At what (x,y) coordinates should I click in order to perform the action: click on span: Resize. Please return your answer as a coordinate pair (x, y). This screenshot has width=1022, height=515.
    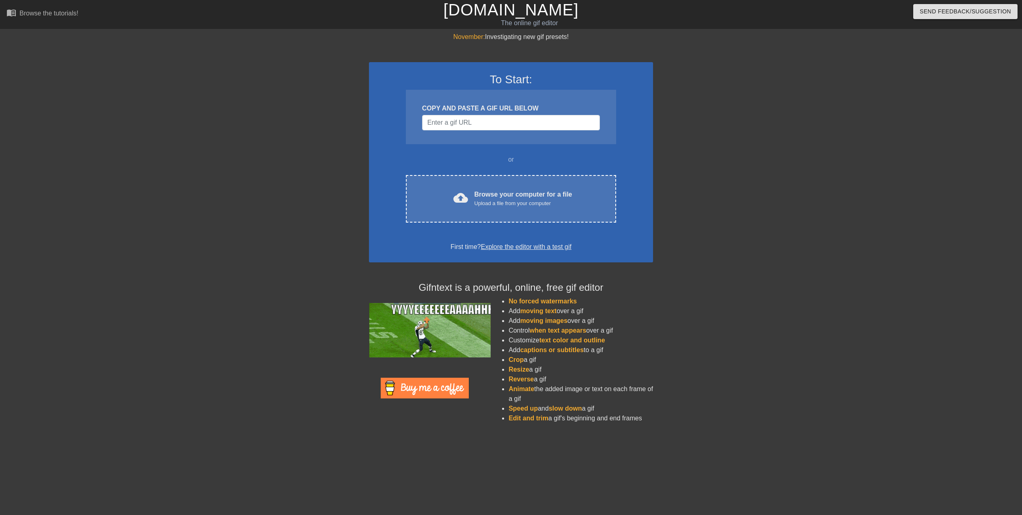
    Looking at the image, I should click on (519, 369).